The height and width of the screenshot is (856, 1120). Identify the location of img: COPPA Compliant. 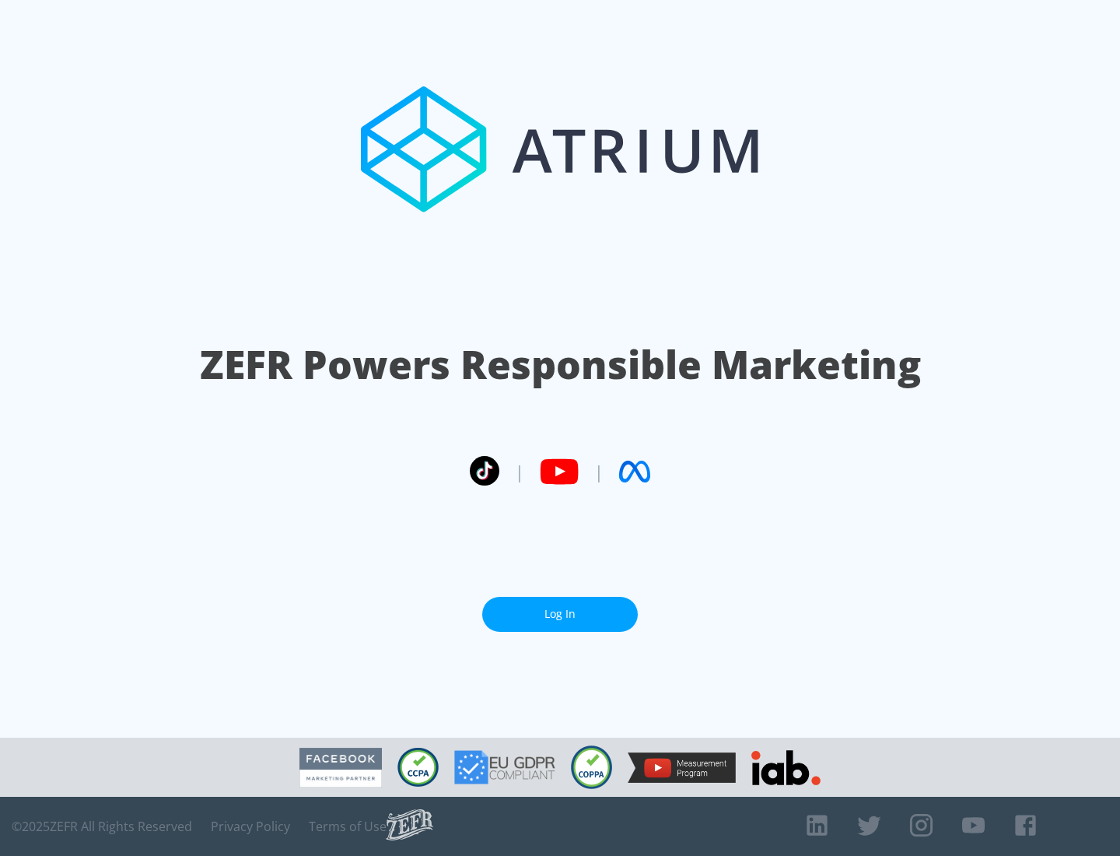
(591, 767).